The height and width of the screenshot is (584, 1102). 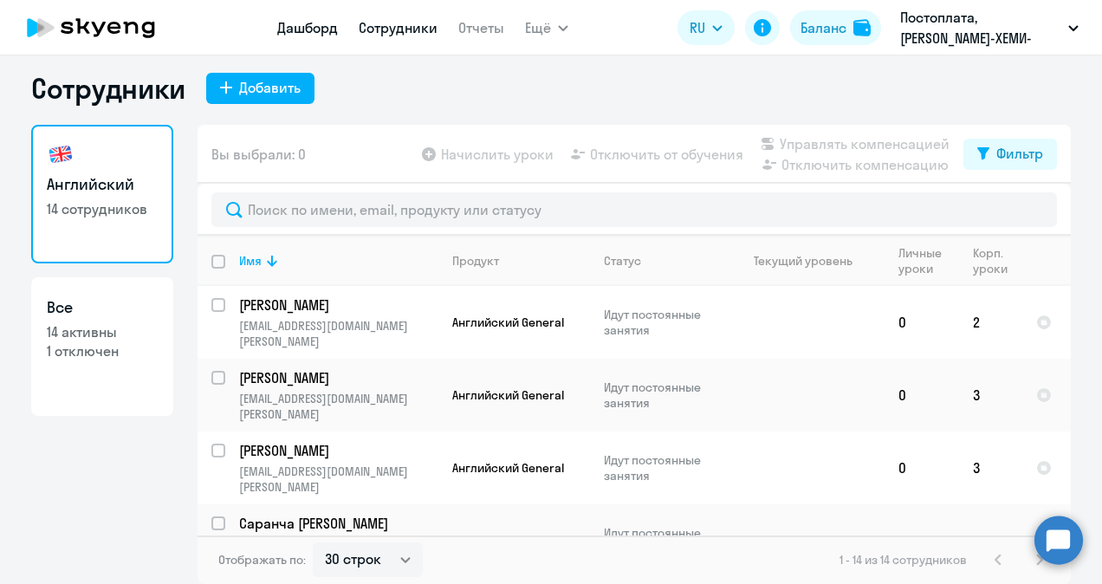 I want to click on a: Сотрудники, so click(x=398, y=28).